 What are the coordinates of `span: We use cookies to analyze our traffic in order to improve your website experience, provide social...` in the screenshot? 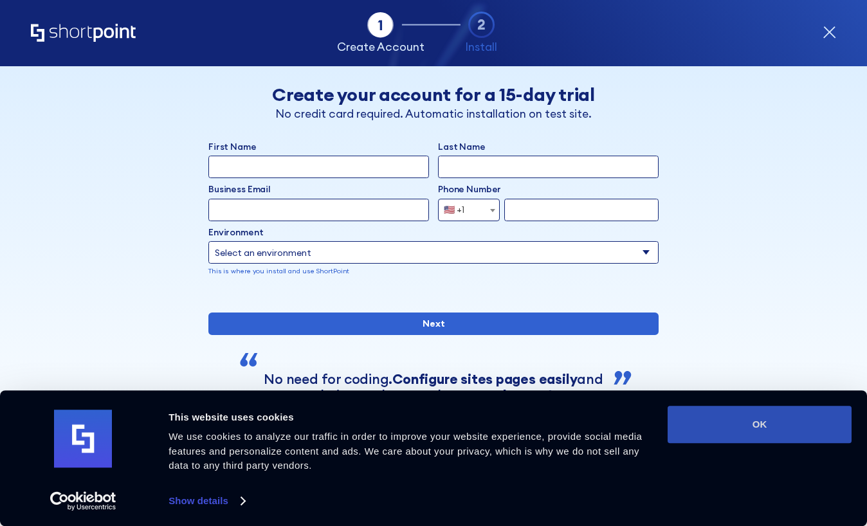 It's located at (405, 451).